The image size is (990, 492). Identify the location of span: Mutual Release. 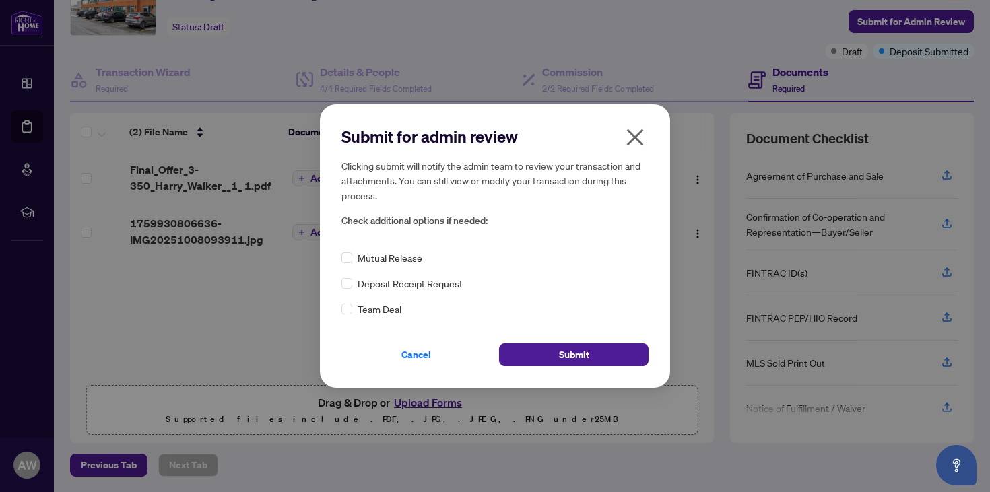
(390, 258).